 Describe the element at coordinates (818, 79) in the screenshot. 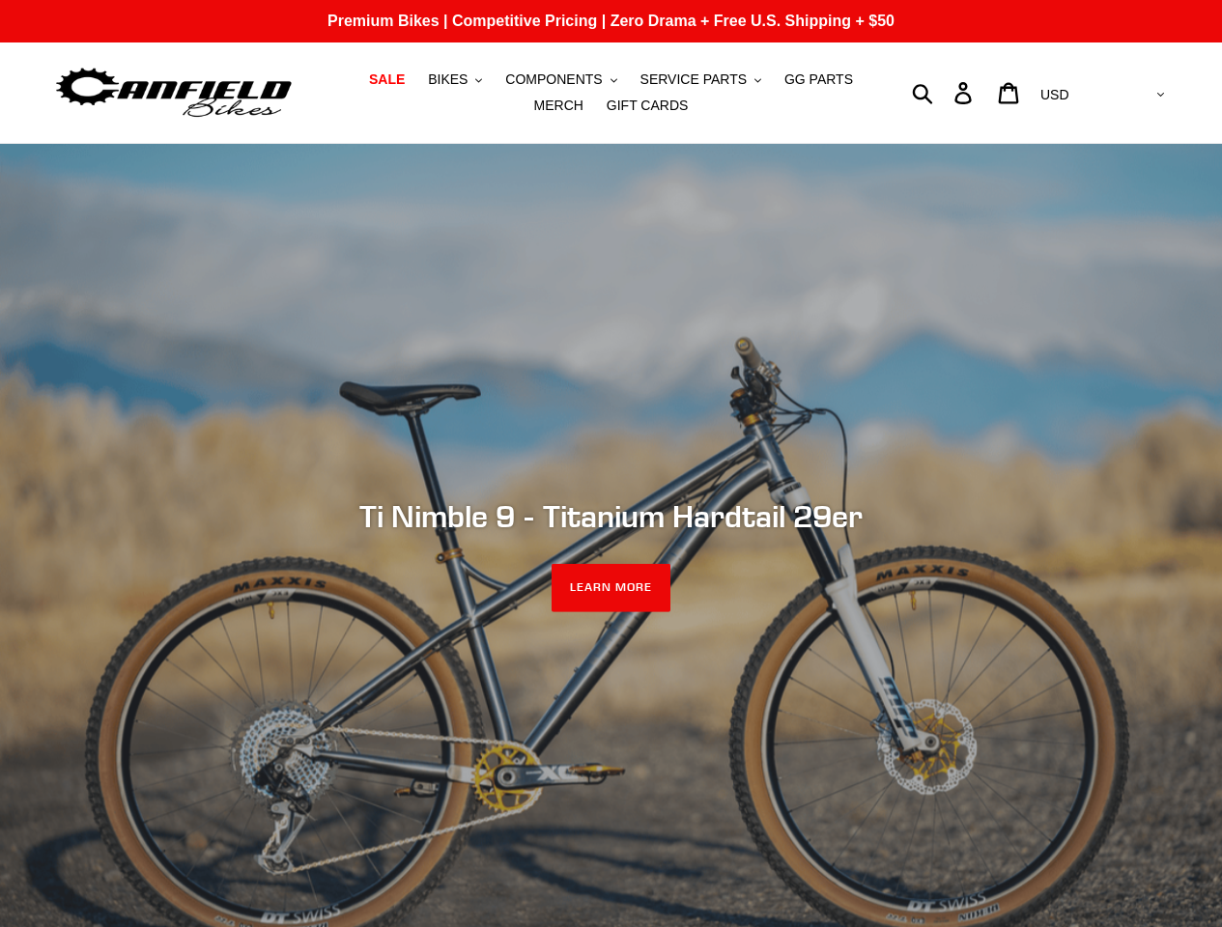

I see `span: GG PARTS` at that location.